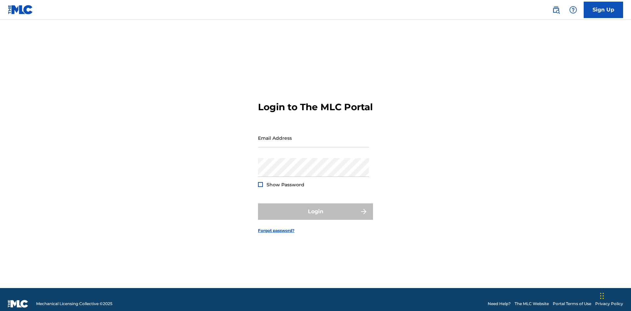  Describe the element at coordinates (18, 304) in the screenshot. I see `img: logo` at that location.